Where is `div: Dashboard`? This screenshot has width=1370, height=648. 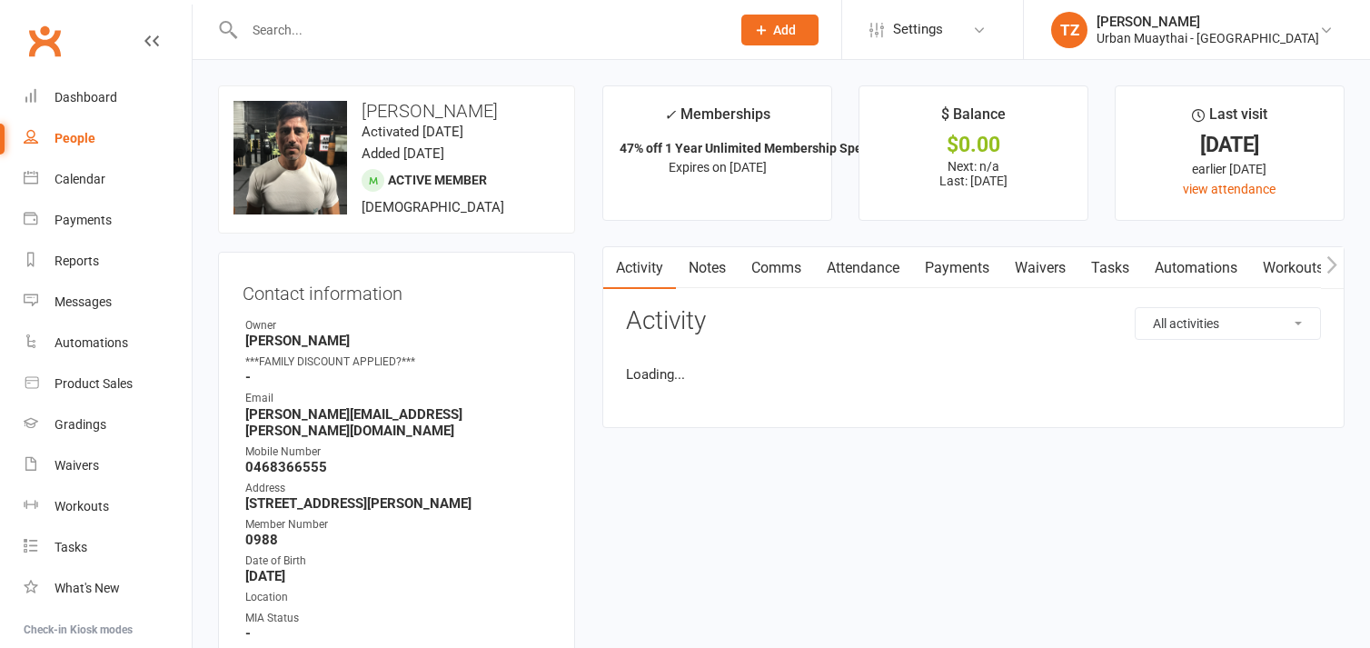 div: Dashboard is located at coordinates (85, 97).